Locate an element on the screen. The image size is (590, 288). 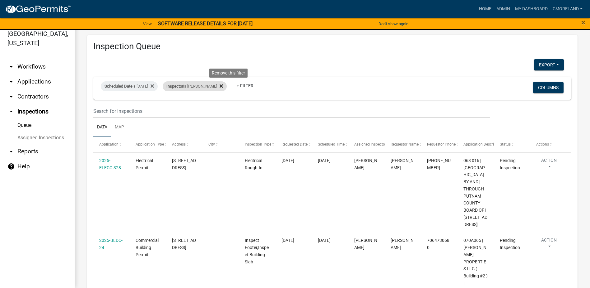
datatable-header-cell: Status is located at coordinates (512, 144).